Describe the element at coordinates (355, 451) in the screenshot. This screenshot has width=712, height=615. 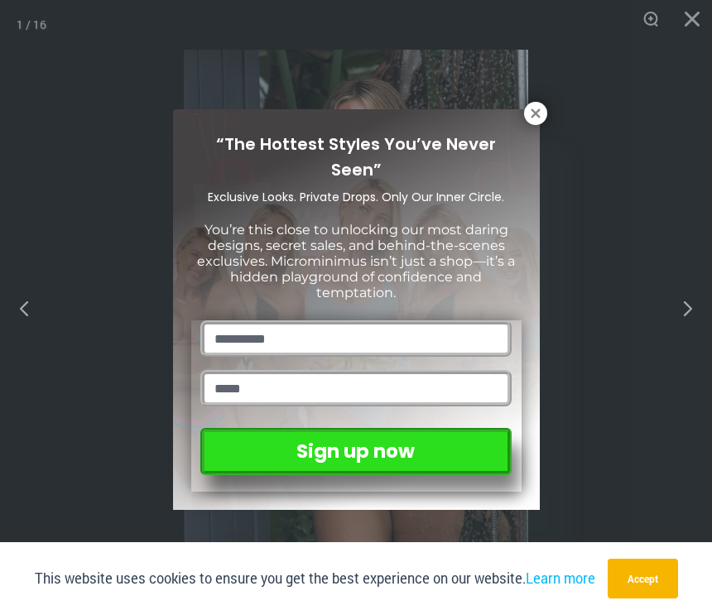
I see `button: Sign up now` at that location.